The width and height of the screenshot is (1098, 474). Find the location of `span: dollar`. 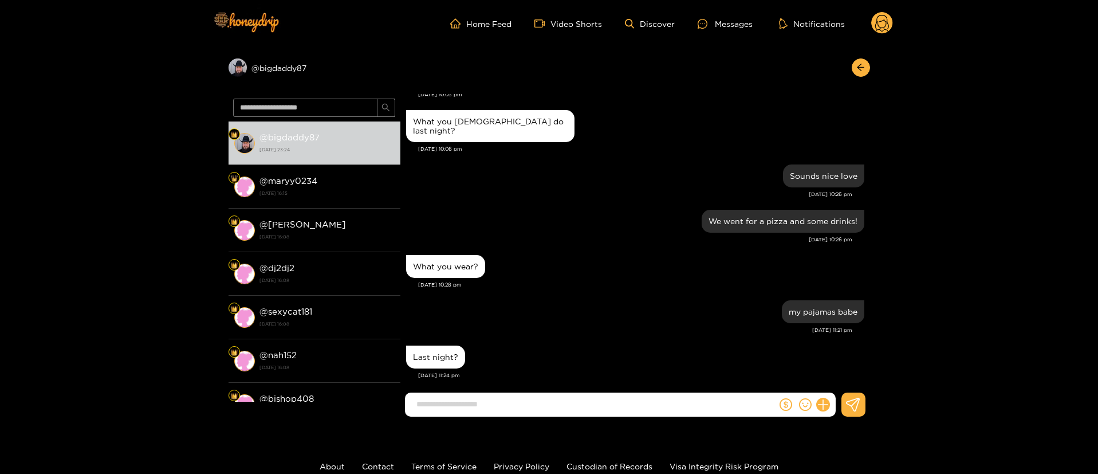

span: dollar is located at coordinates (786, 404).